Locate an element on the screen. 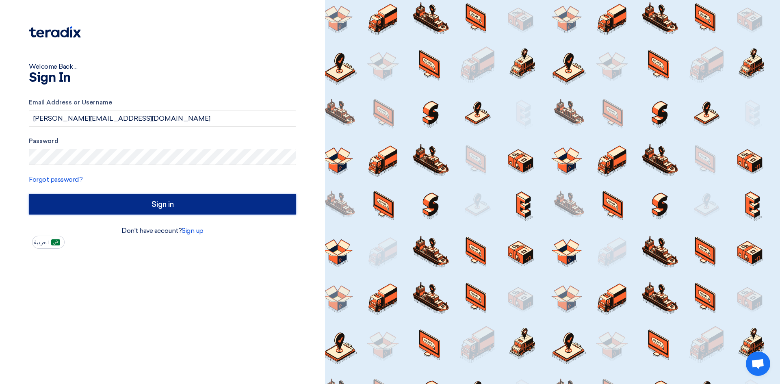 The image size is (780, 384). div: Welcome Back ... is located at coordinates (162, 67).